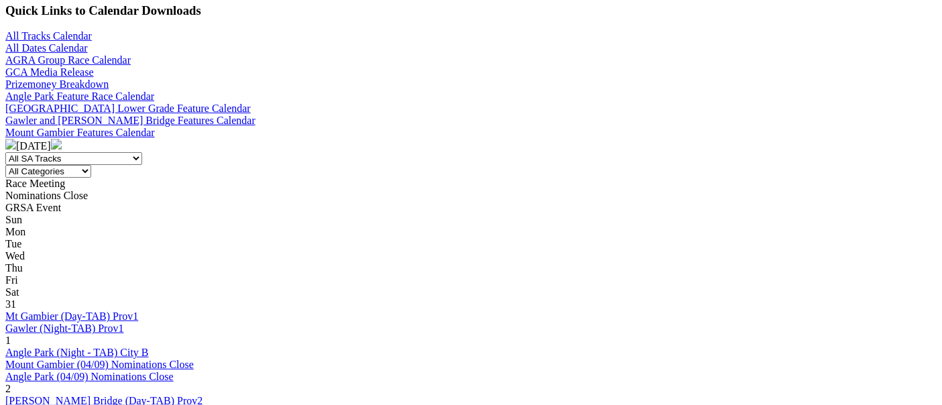 The height and width of the screenshot is (405, 942). What do you see at coordinates (11, 144) in the screenshot?
I see `img: chevron-left-pager-white.svg` at bounding box center [11, 144].